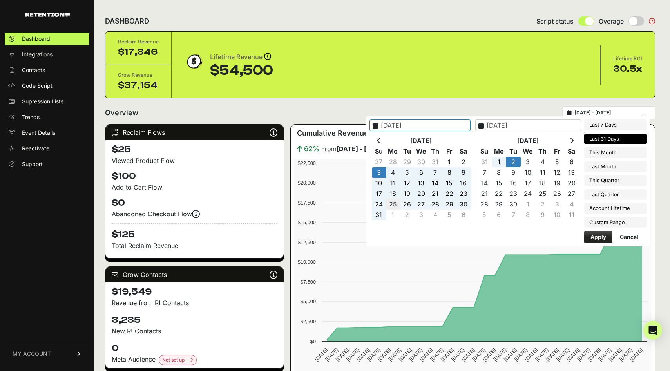 This screenshot has height=371, width=670. What do you see at coordinates (435, 151) in the screenshot?
I see `th: Th` at bounding box center [435, 151].